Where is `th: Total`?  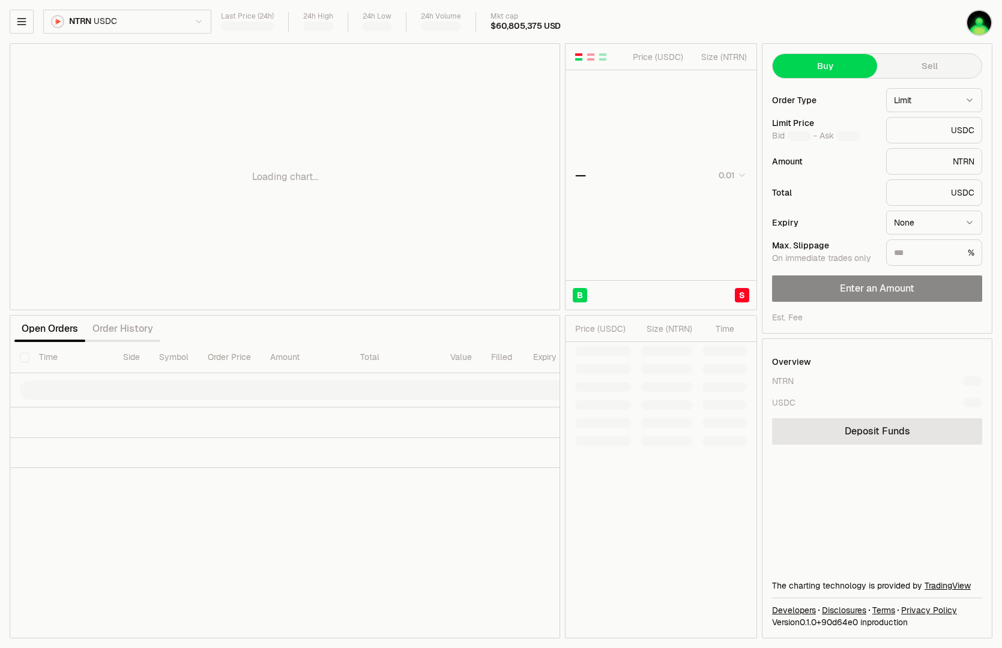
th: Total is located at coordinates (396, 358).